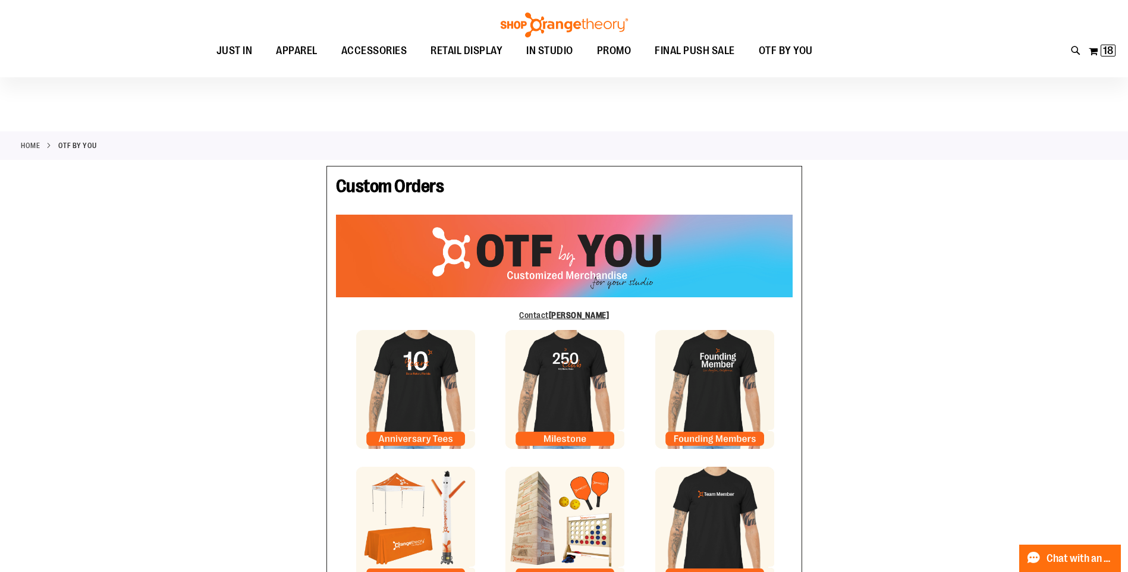 The image size is (1128, 572). Describe the element at coordinates (785, 51) in the screenshot. I see `a: OTF BY YOU` at that location.